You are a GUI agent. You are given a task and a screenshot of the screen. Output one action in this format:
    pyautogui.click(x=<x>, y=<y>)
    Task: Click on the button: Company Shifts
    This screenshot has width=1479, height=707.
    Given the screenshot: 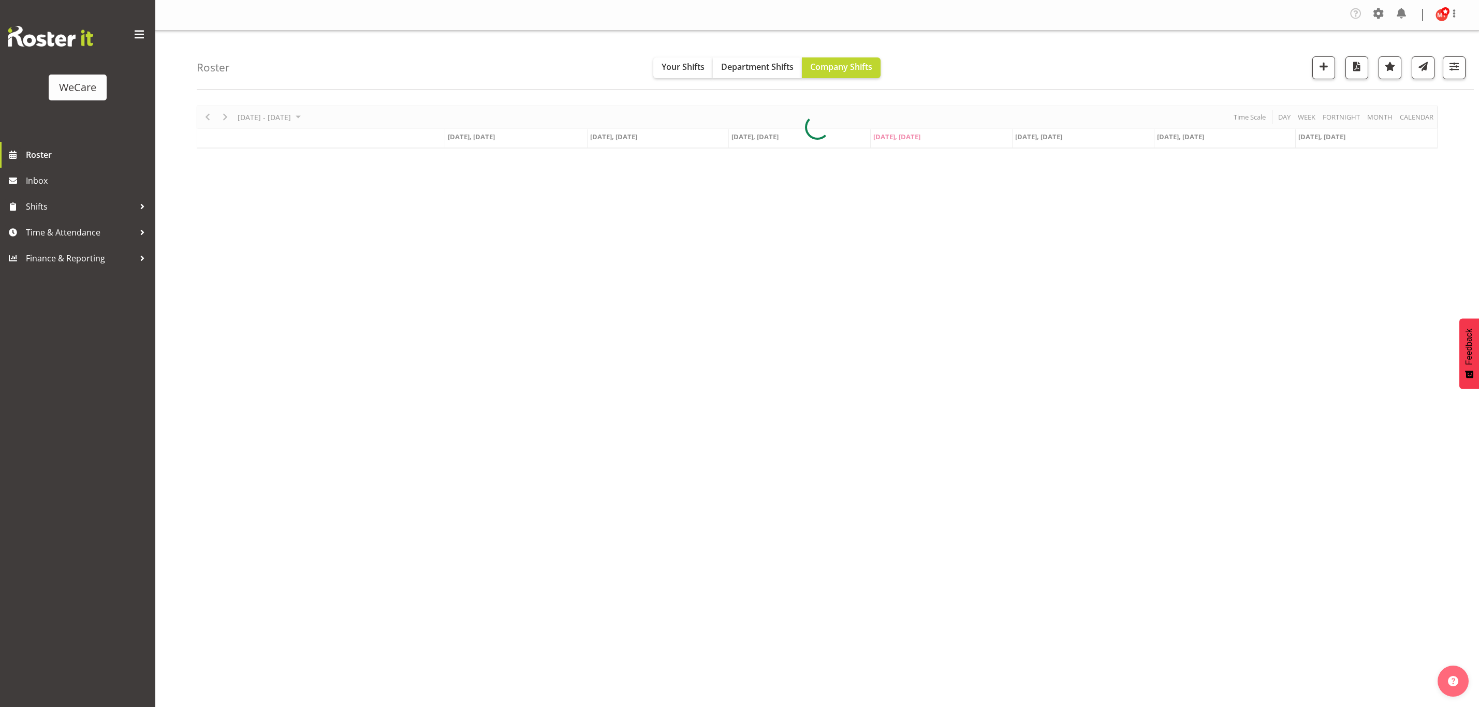 What is the action you would take?
    pyautogui.click(x=841, y=68)
    